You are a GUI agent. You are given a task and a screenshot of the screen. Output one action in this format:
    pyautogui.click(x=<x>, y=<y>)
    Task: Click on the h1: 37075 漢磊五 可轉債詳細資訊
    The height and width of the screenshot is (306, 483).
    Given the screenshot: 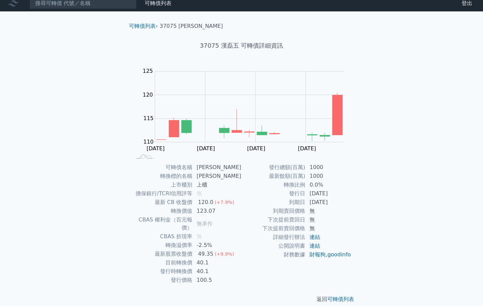 What is the action you would take?
    pyautogui.click(x=242, y=46)
    